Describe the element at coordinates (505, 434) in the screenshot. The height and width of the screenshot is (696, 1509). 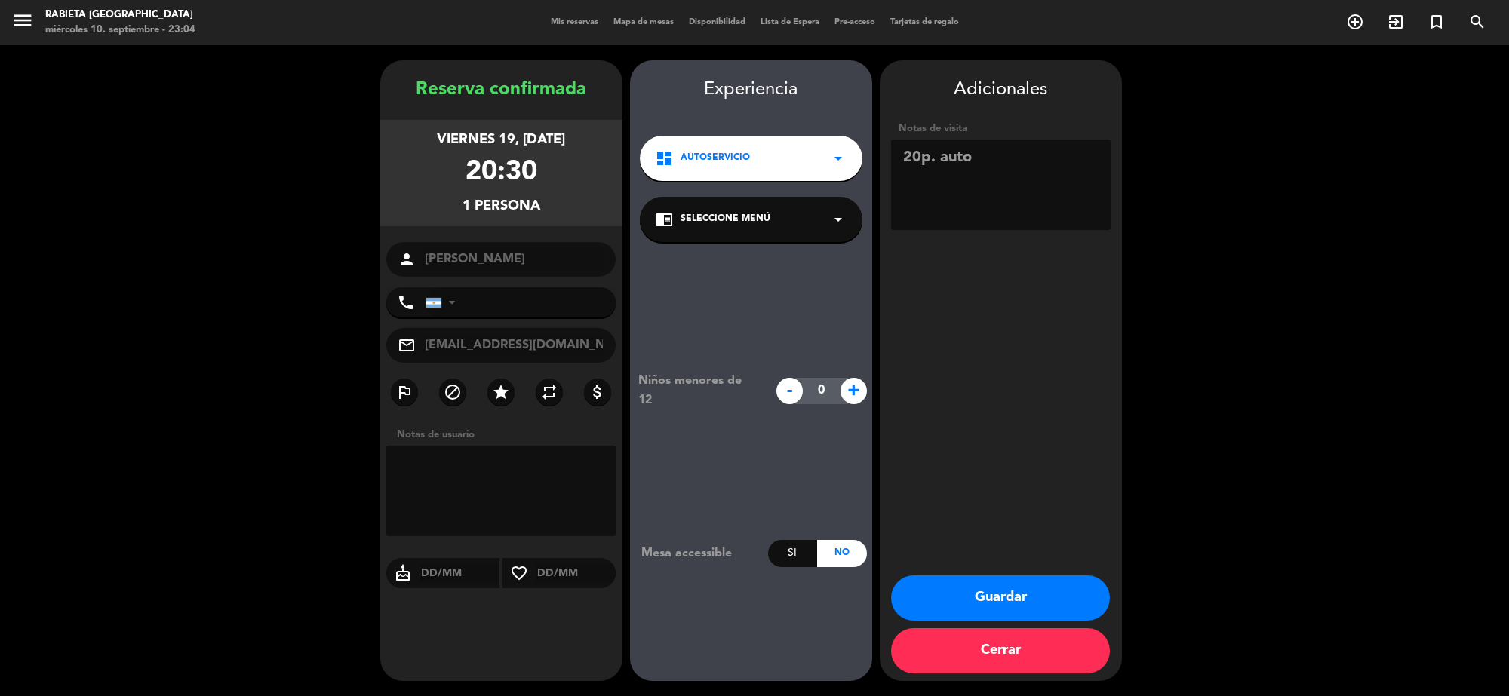
I see `div: Notas de usuario` at that location.